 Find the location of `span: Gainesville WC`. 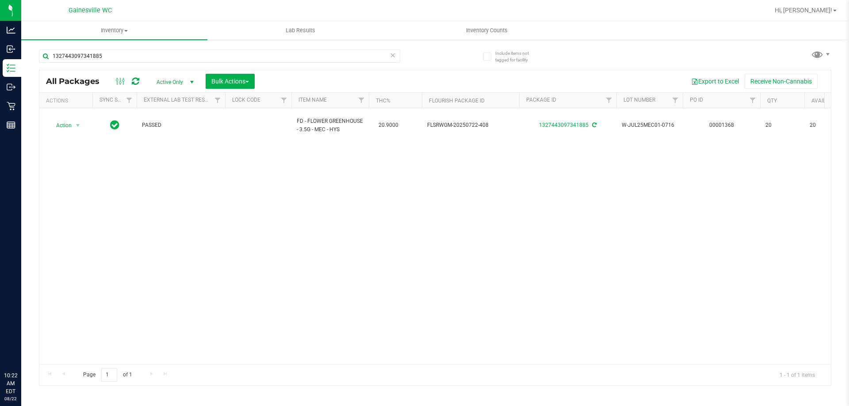

span: Gainesville WC is located at coordinates (90, 10).